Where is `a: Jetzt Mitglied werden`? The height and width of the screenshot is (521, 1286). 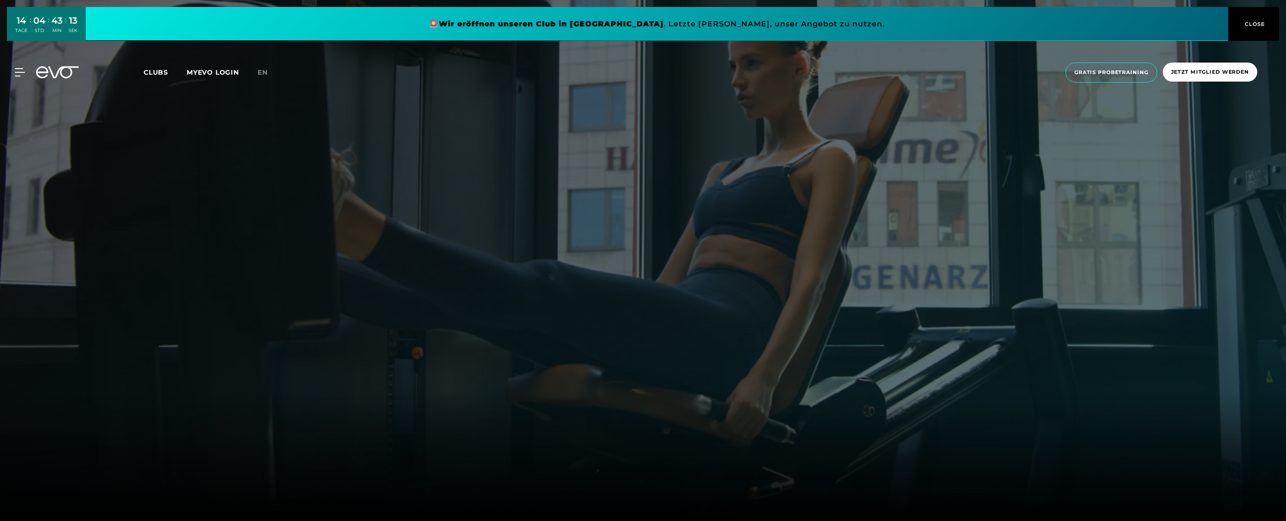
a: Jetzt Mitglied werden is located at coordinates (1210, 72).